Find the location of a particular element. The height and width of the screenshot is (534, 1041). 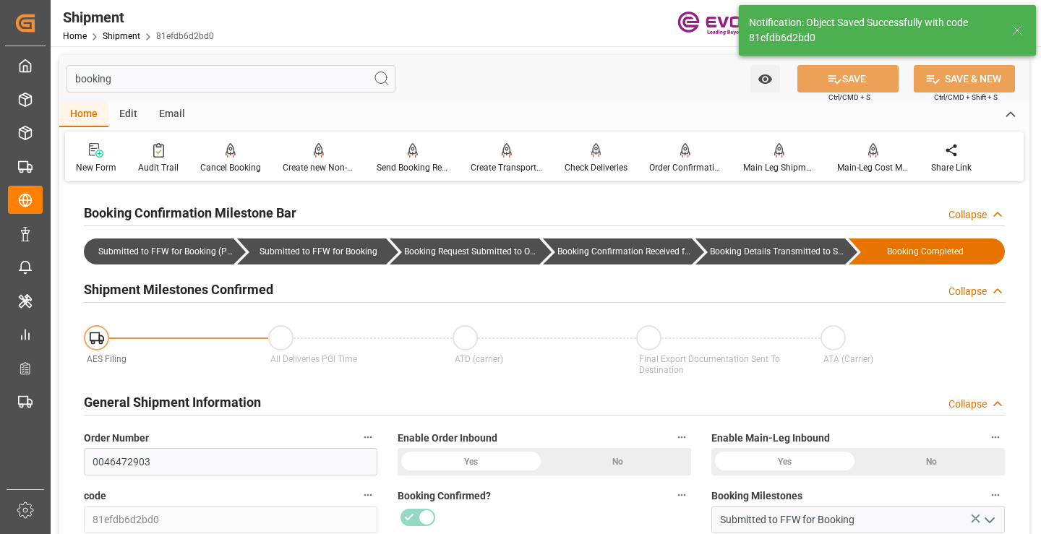

span: Booking Confirmed? is located at coordinates (444, 496).